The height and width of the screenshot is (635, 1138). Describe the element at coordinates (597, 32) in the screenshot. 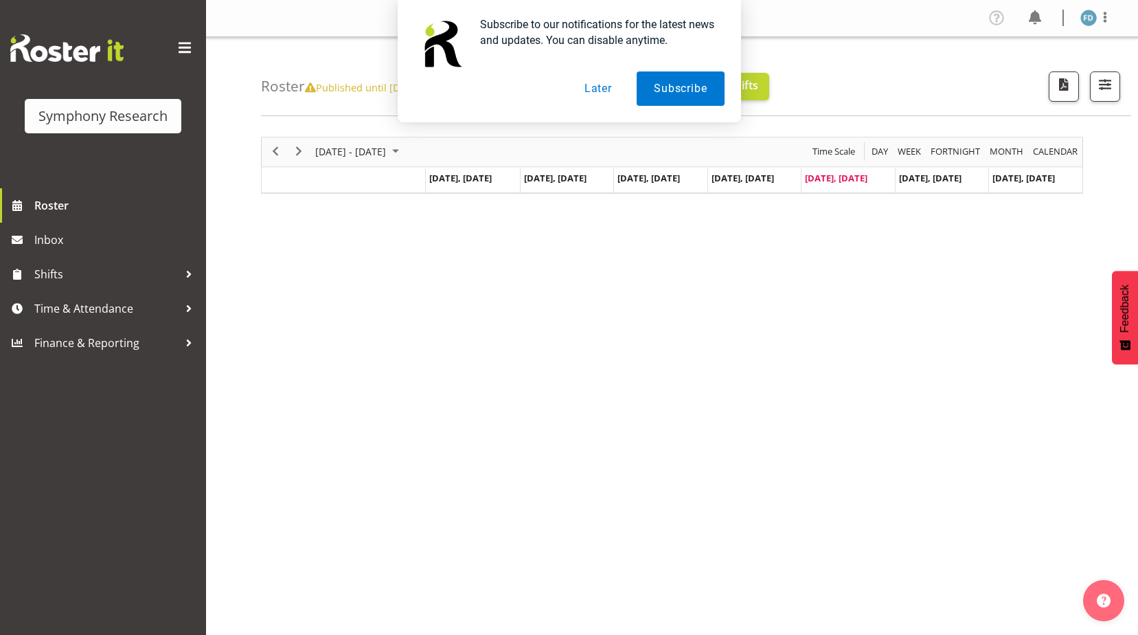

I see `div: Subscribe to our notifications for the latest news and updates. You can disable anytime.` at that location.